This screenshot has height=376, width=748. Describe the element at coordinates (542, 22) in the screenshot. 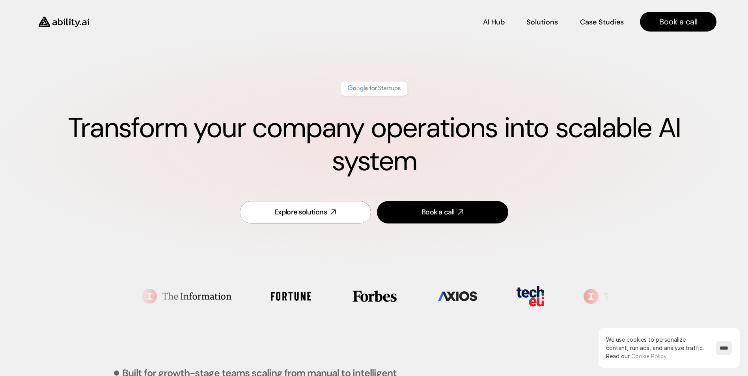

I see `a: Solutions` at that location.